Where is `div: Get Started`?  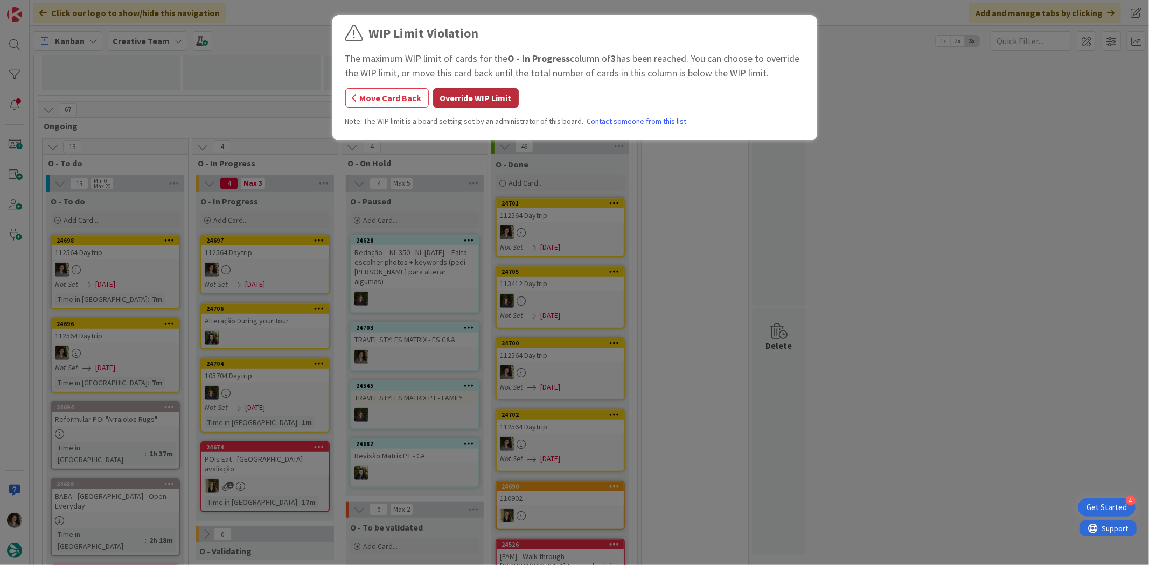 div: Get Started is located at coordinates (1106, 508).